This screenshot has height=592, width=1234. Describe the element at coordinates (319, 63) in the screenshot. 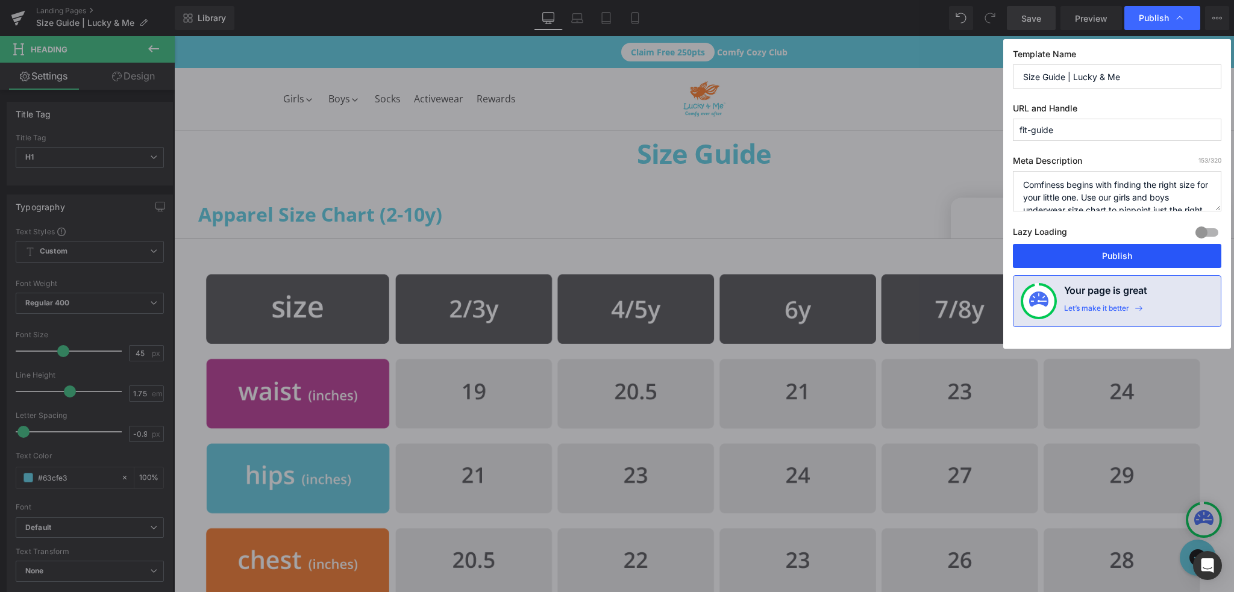

I see `a: Rewards` at that location.